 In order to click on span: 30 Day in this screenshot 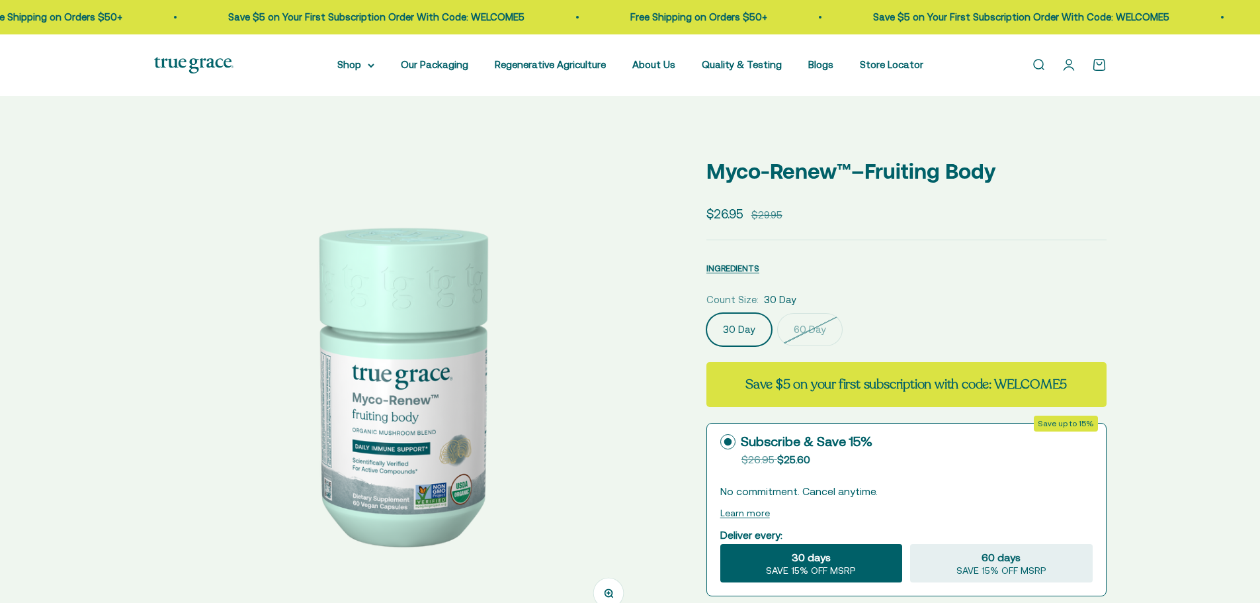, I will do `click(780, 300)`.